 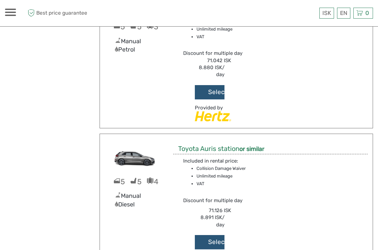 What do you see at coordinates (213, 108) in the screenshot?
I see `div: Provided by` at bounding box center [213, 108].